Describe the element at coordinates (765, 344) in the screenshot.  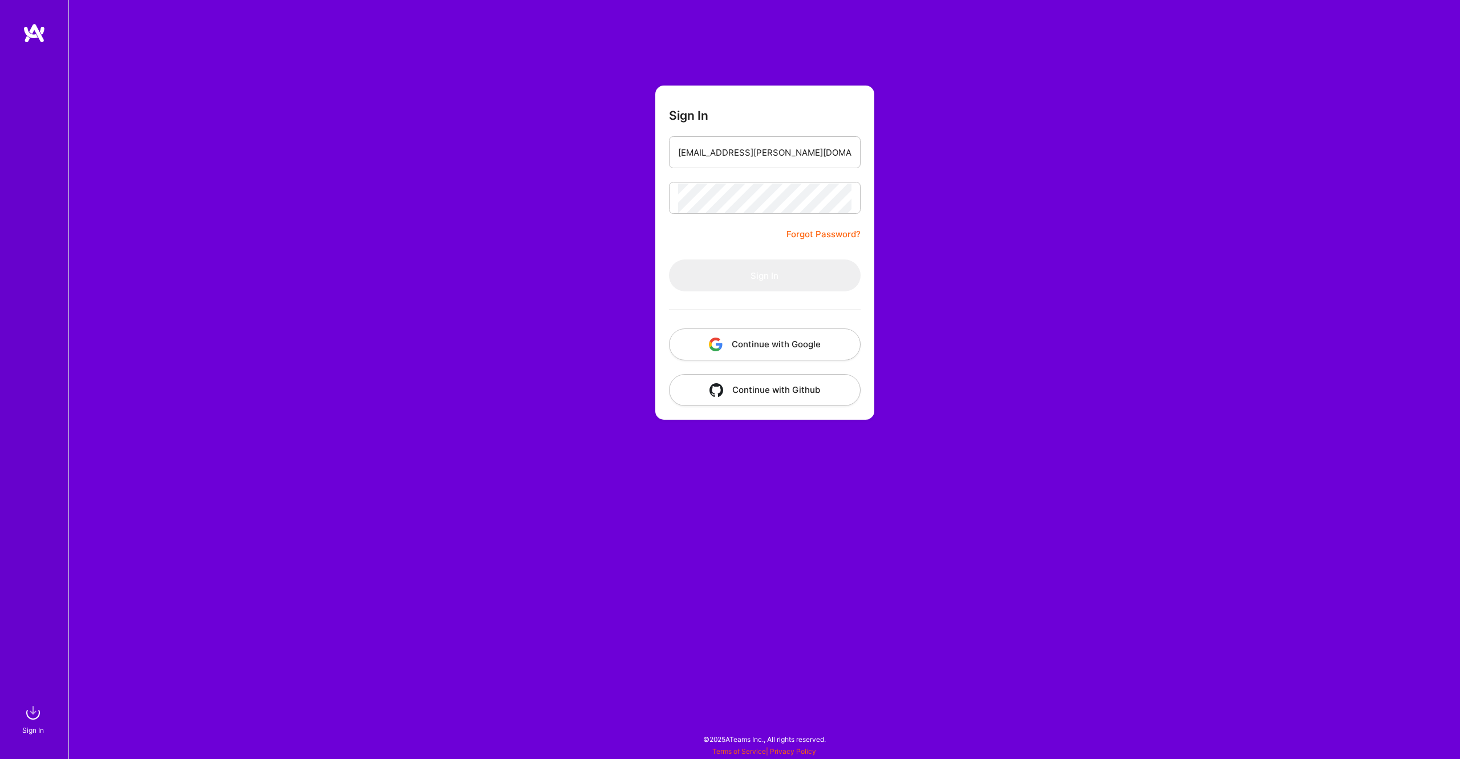
I see `button: Continue with Google` at that location.